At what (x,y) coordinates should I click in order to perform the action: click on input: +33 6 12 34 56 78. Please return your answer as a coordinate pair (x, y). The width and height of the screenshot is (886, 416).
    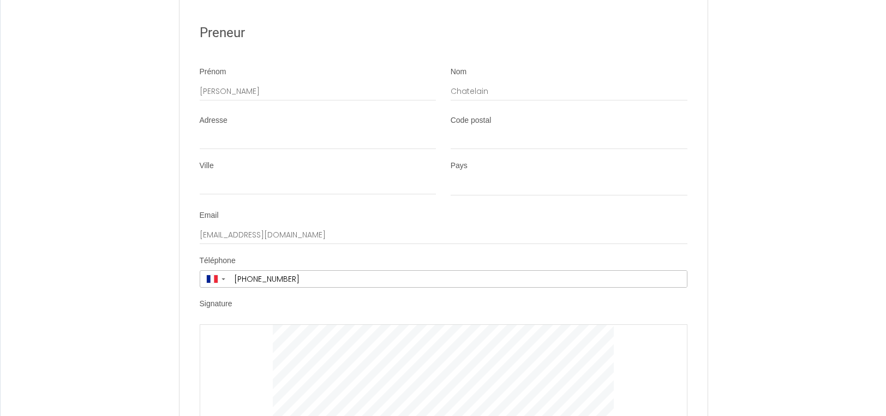
    Looking at the image, I should click on (458, 279).